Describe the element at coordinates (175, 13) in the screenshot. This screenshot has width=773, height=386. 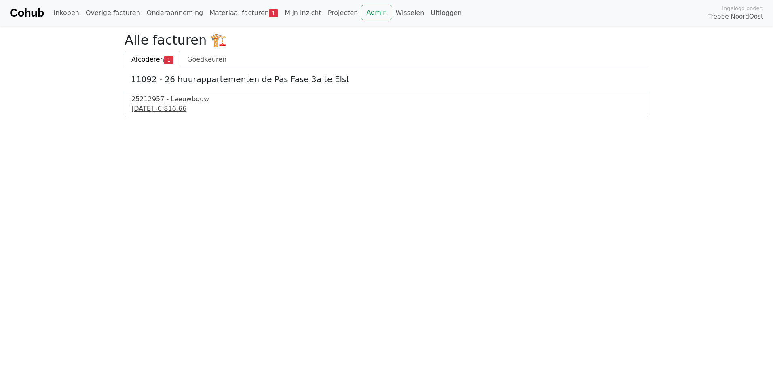
I see `a: Onderaanneming` at that location.